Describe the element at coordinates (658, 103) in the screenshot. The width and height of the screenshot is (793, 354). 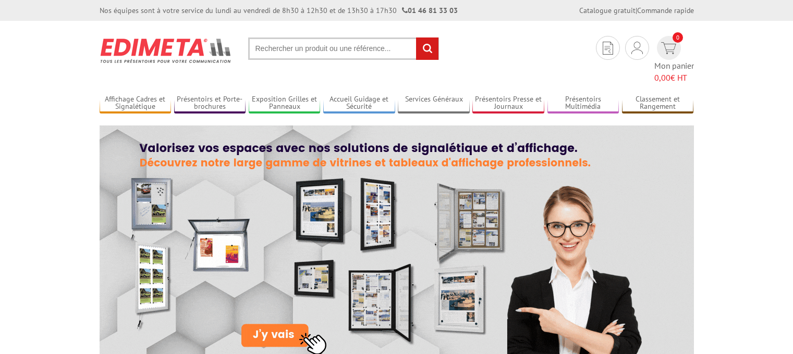
I see `a: Classement et Rangement` at that location.